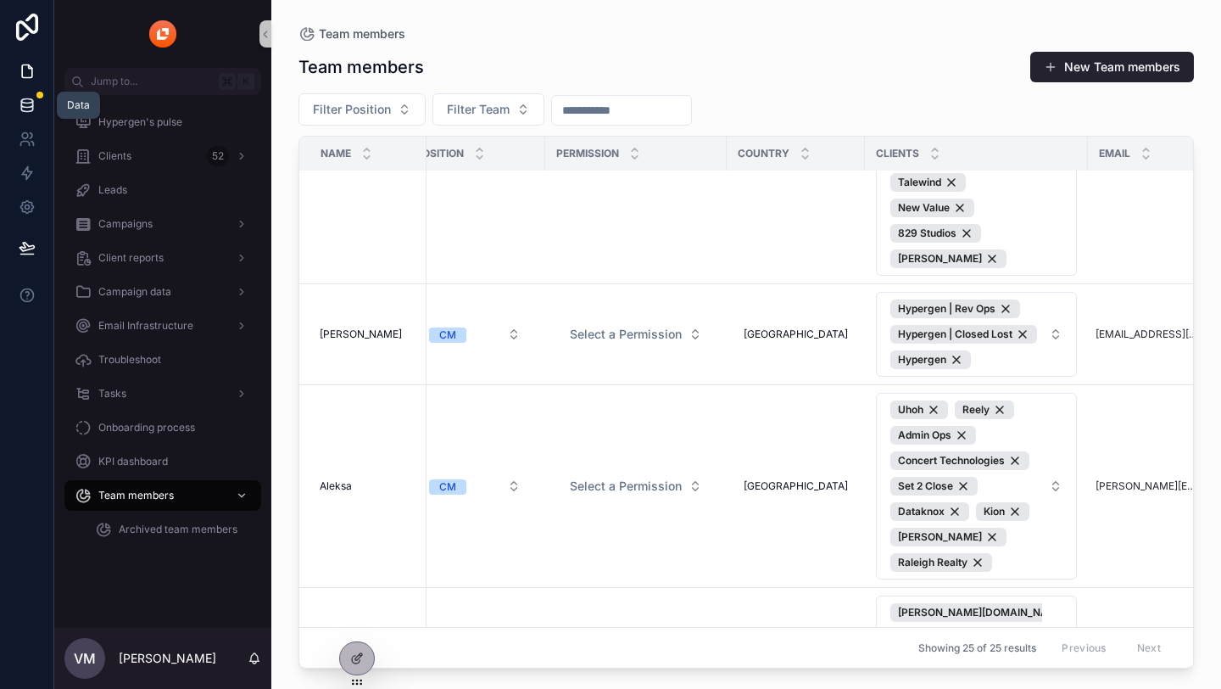 The width and height of the screenshot is (1221, 689). What do you see at coordinates (336, 486) in the screenshot?
I see `span: Aleksa` at bounding box center [336, 486].